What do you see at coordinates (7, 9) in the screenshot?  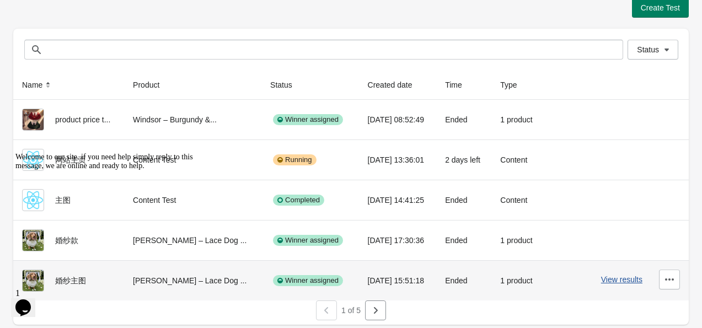 I see `span: 1` at bounding box center [7, 9].